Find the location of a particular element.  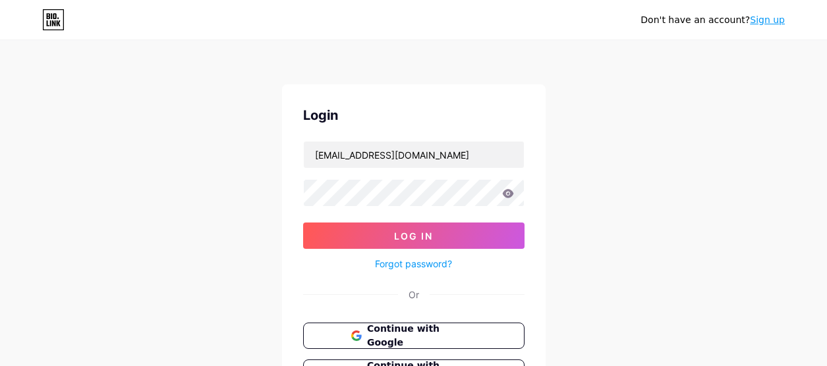

a: Forgot password? is located at coordinates (413, 264).